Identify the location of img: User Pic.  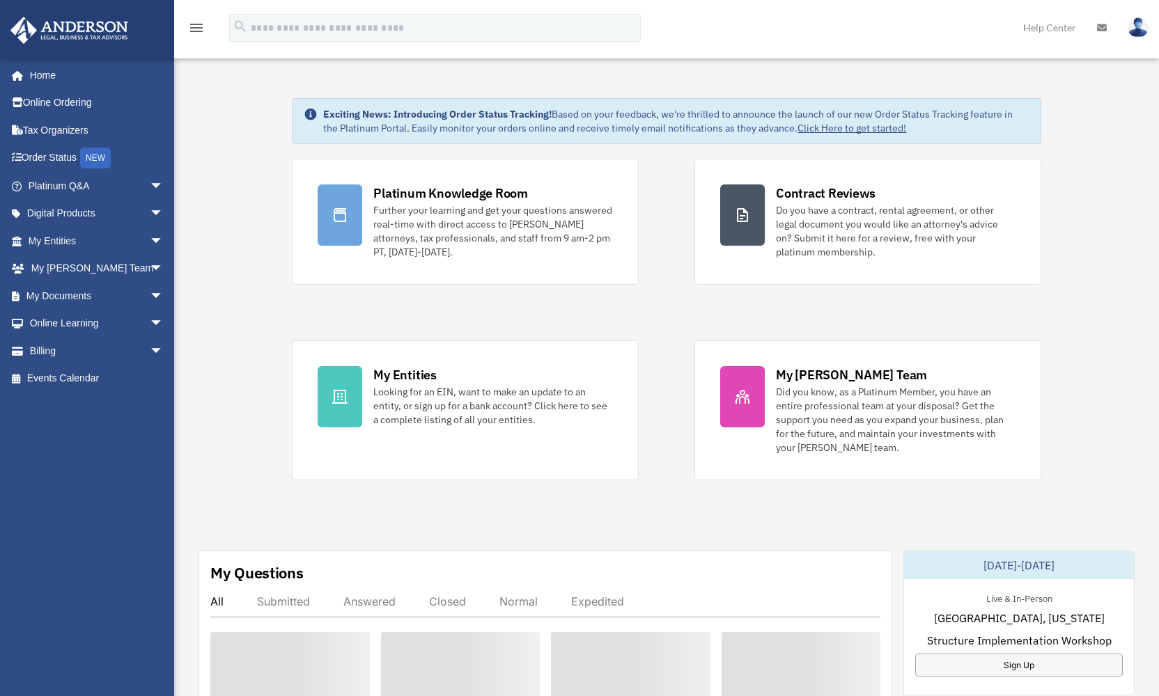
(1138, 27).